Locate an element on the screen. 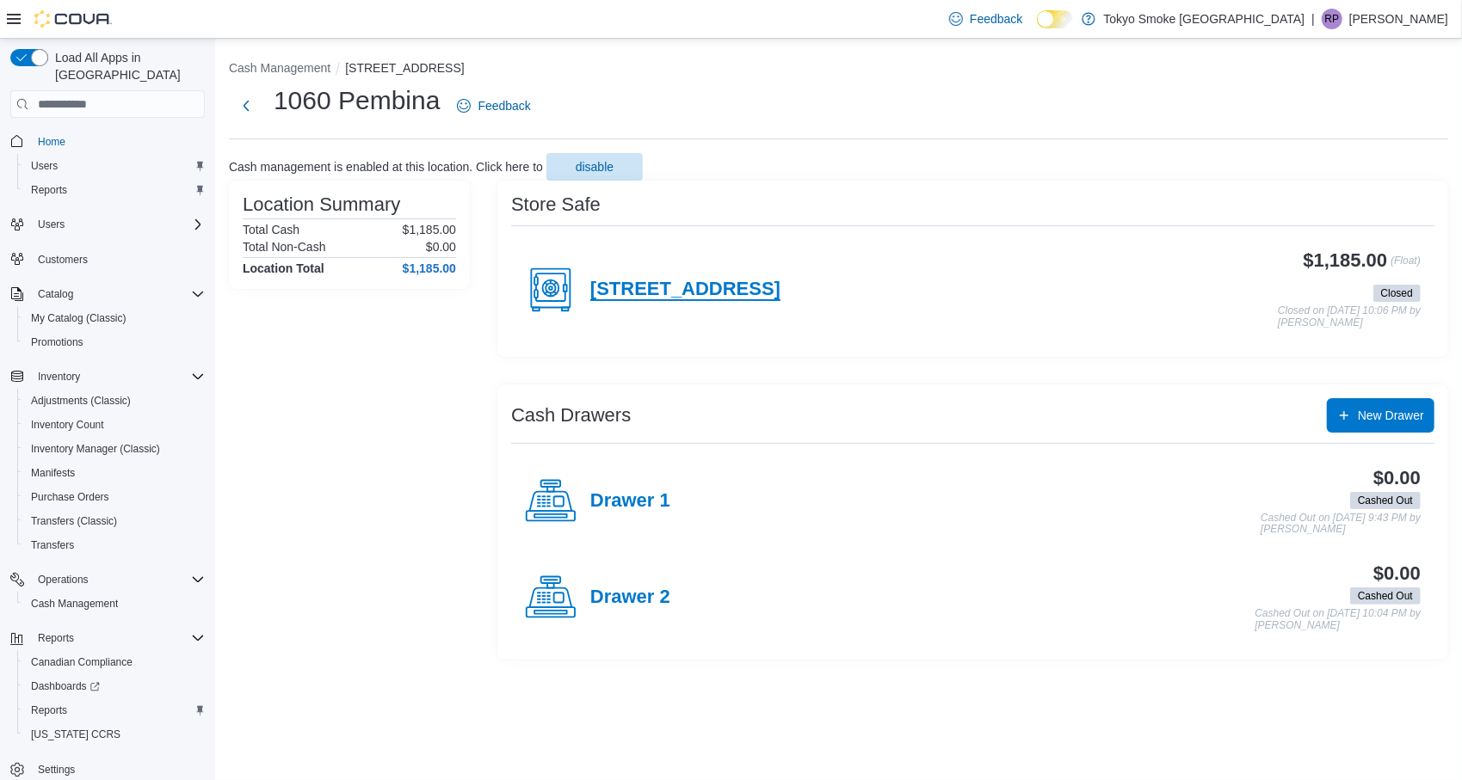 This screenshot has height=780, width=1462. h4: $1,185.00 is located at coordinates (429, 268).